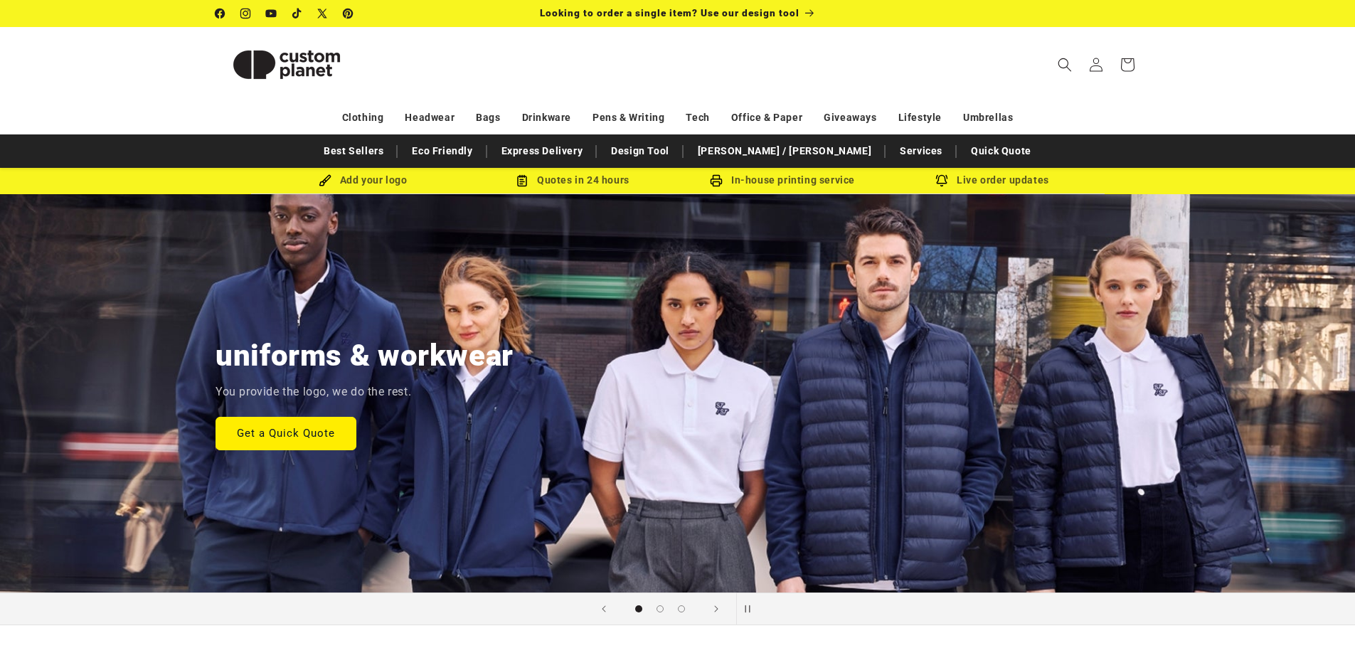 Image resolution: width=1355 pixels, height=648 pixels. Describe the element at coordinates (669, 13) in the screenshot. I see `span: Looking to order a single item? Use our design tool` at that location.